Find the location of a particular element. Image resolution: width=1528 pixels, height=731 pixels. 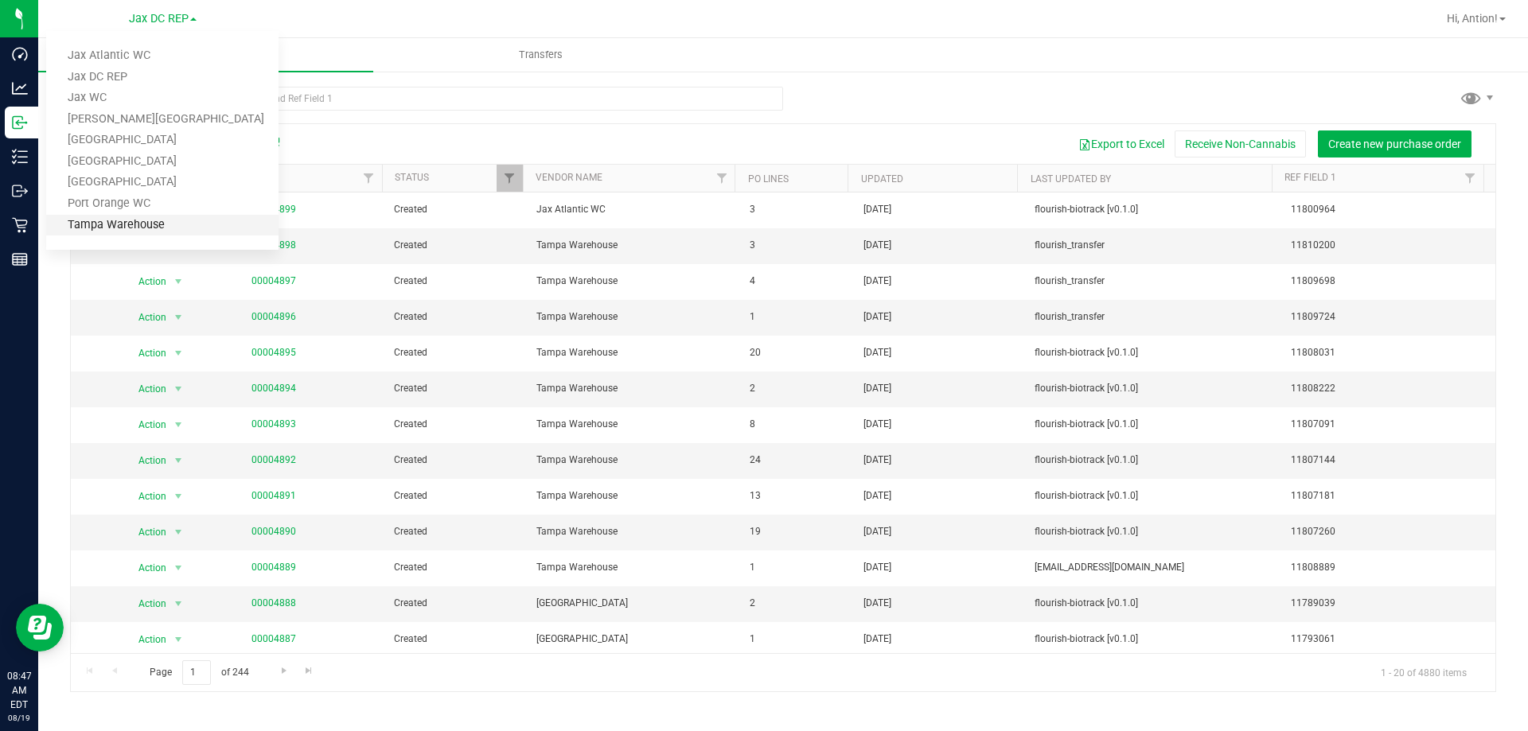

a: Go to the next page is located at coordinates (283, 671).